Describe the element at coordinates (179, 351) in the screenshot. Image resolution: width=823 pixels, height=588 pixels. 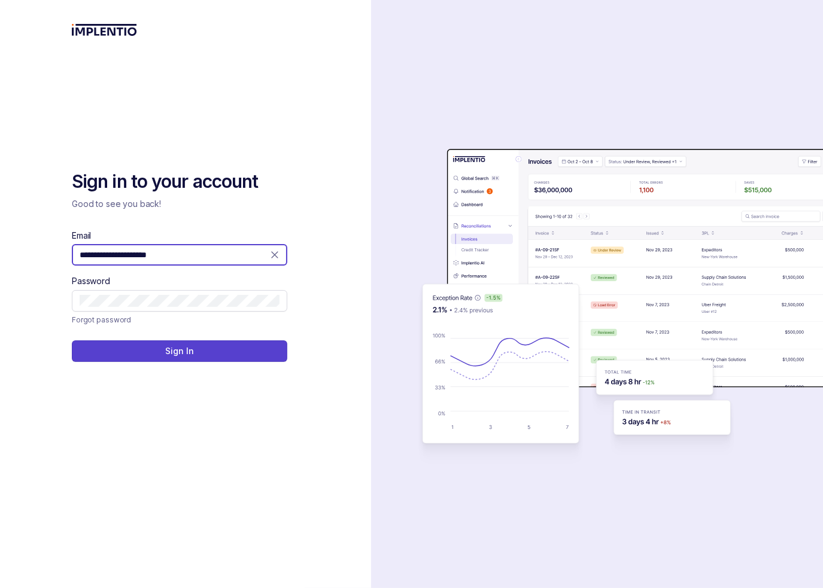
I see `p: Sign In` at that location.